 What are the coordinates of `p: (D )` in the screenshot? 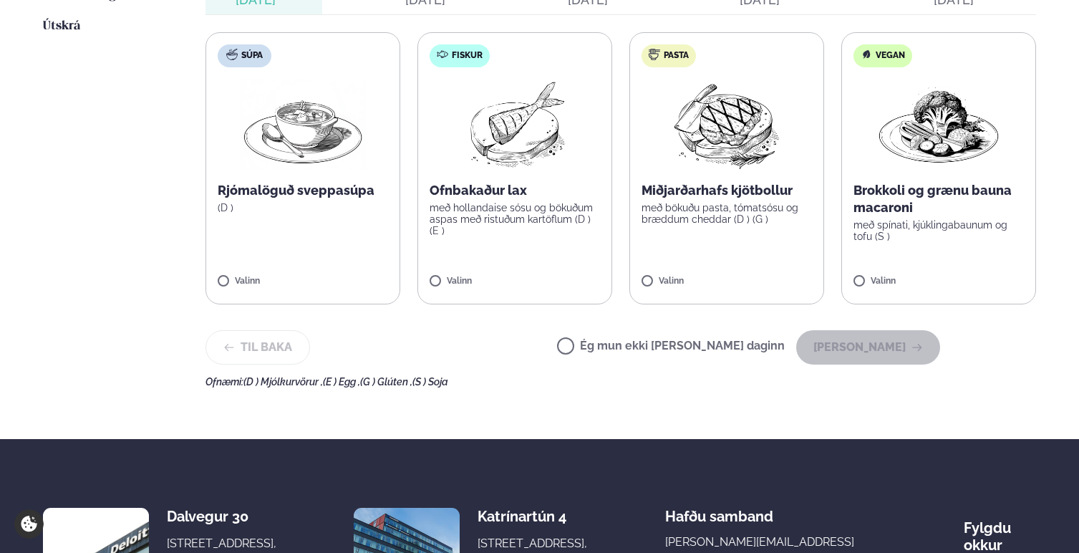 It's located at (303, 208).